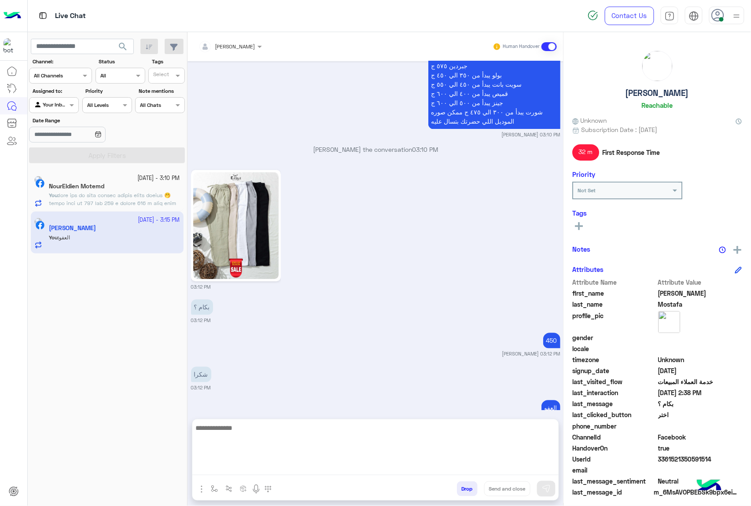 This screenshot has height=506, width=751. Describe the element at coordinates (615, 360) in the screenshot. I see `span: timezone` at that location.